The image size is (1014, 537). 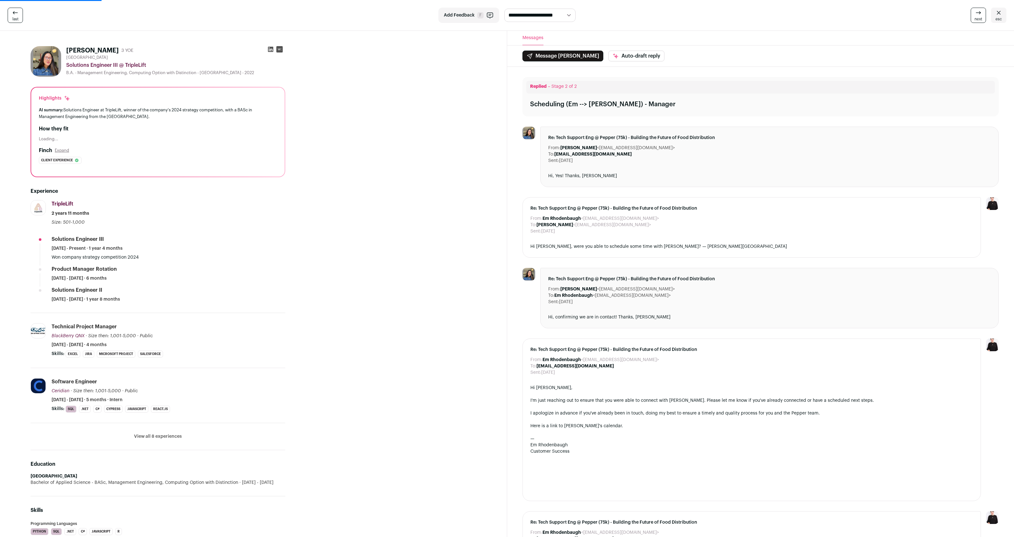 I want to click on span: last, so click(x=15, y=19).